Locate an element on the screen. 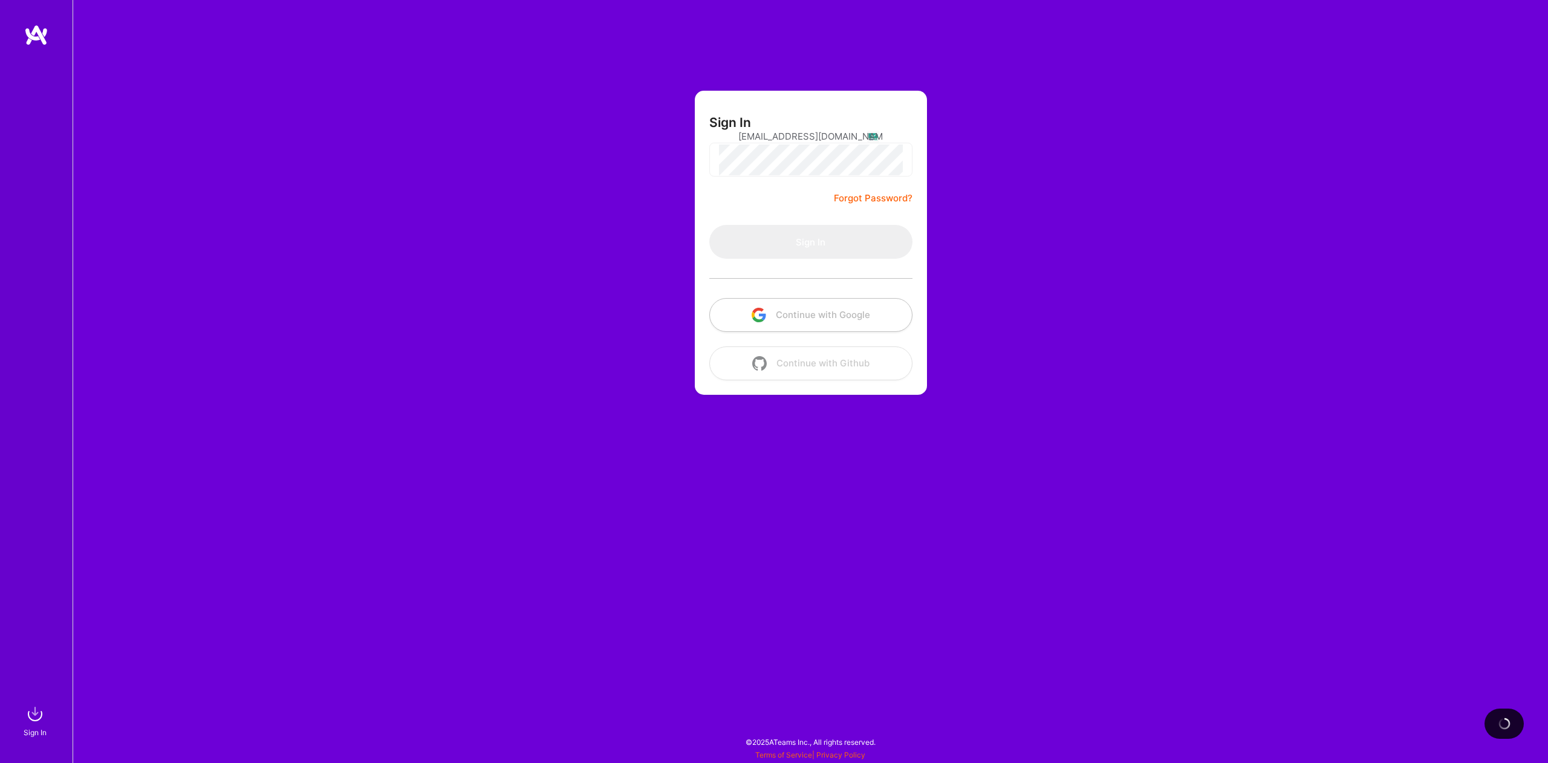  div: Sign In is located at coordinates (35, 732).